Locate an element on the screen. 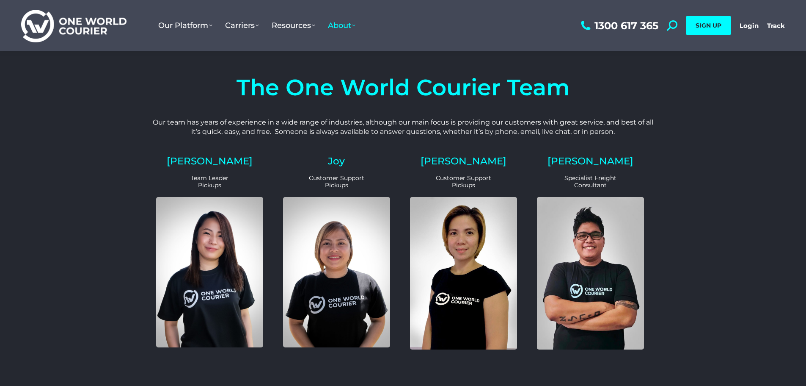  img: One World Courier is located at coordinates (74, 25).